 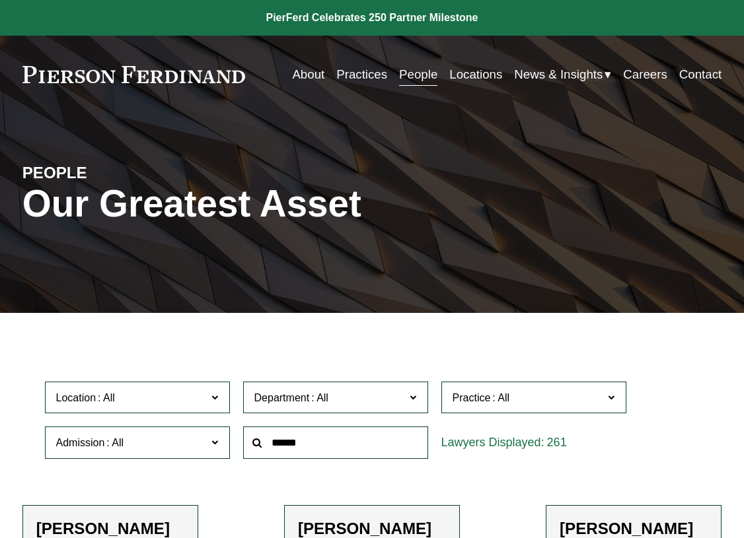 I want to click on a: Careers, so click(x=645, y=74).